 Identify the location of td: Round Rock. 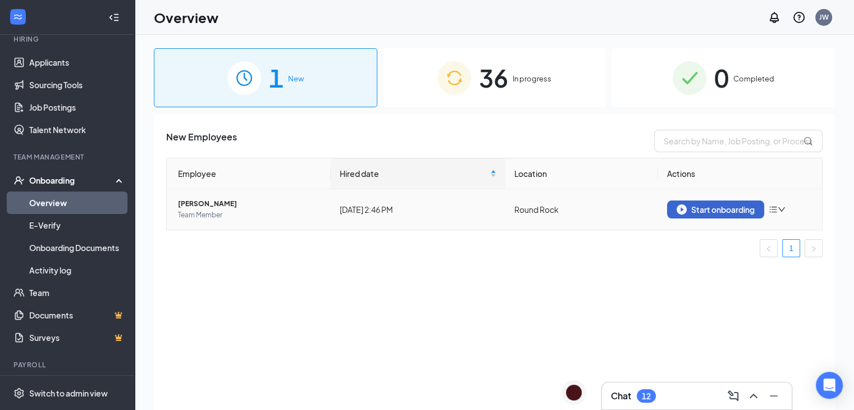
(581, 209).